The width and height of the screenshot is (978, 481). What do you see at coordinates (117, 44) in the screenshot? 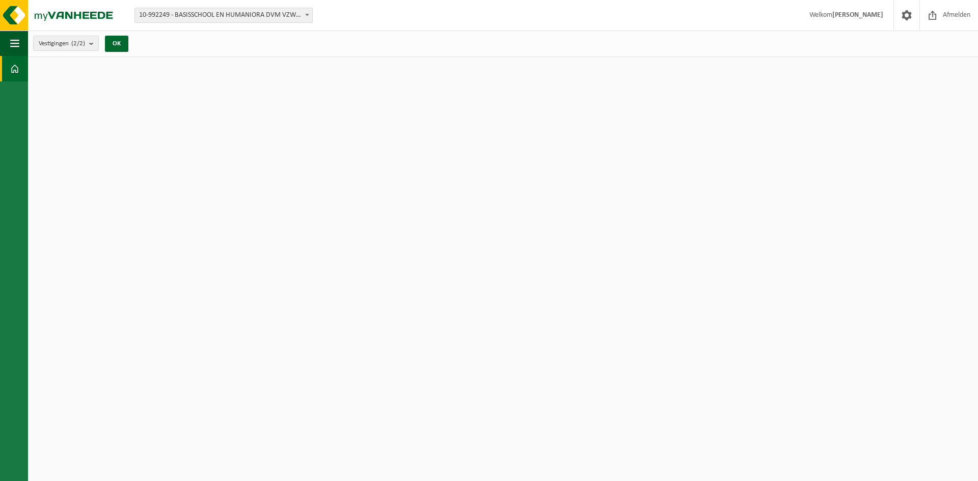
I see `button: OK` at bounding box center [117, 44].